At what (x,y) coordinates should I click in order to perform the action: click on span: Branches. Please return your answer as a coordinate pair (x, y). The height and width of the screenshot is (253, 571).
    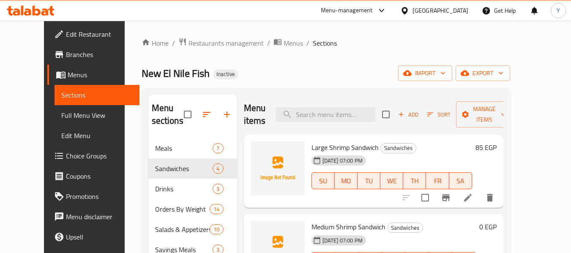
    Looking at the image, I should click on (99, 55).